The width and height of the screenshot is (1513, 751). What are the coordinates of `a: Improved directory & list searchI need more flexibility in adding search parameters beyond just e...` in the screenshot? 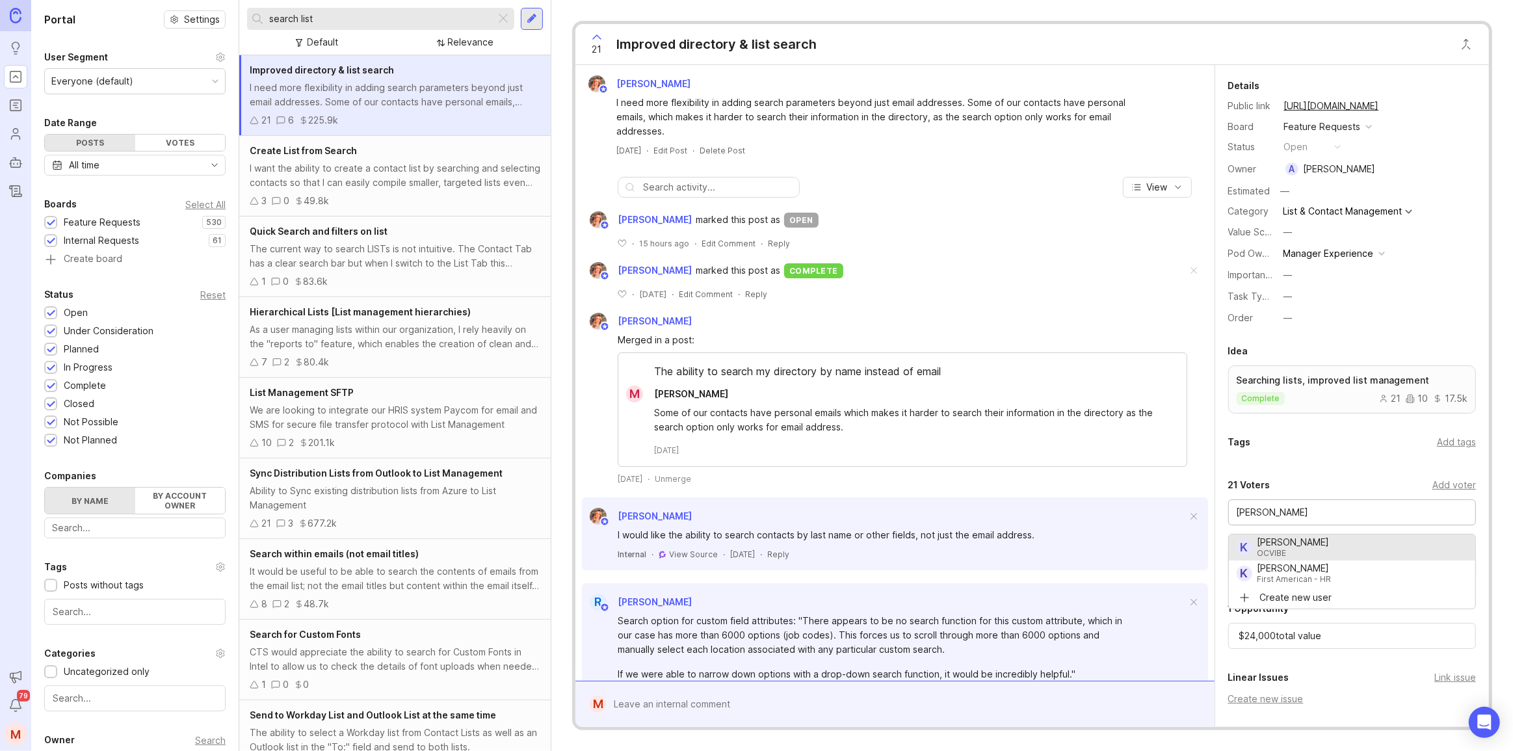 It's located at (395, 96).